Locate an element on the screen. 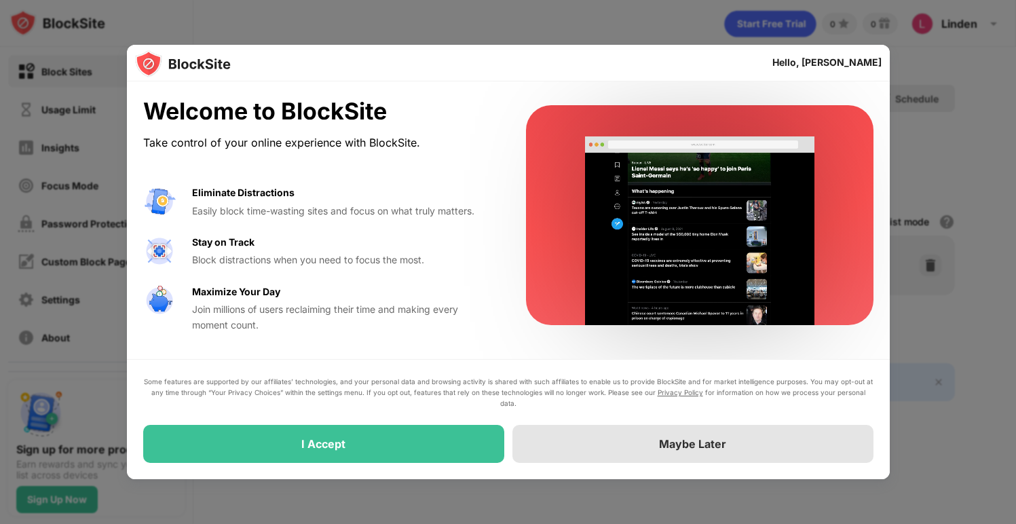 This screenshot has width=1016, height=524. img: logo-blocksite.svg is located at coordinates (183, 64).